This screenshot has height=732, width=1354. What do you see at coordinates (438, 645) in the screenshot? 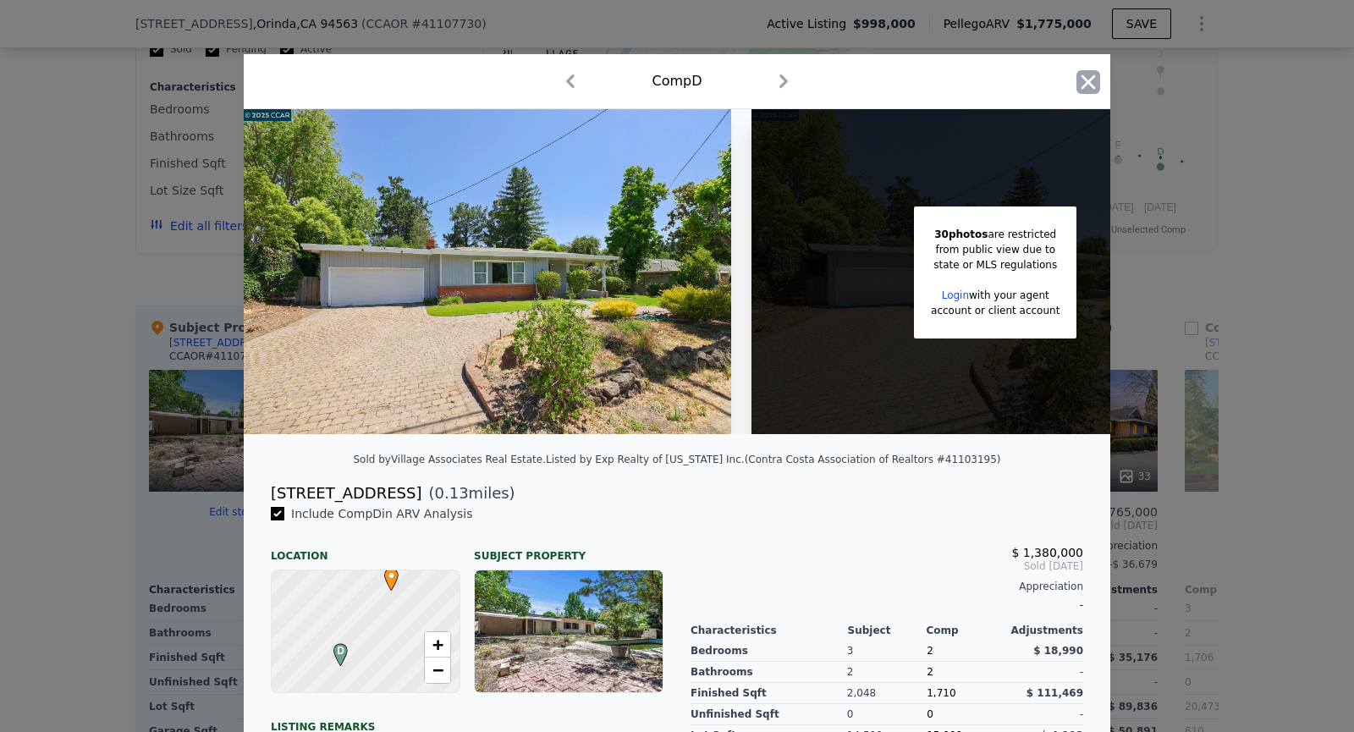
I see `a: Zoom in` at bounding box center [438, 645].